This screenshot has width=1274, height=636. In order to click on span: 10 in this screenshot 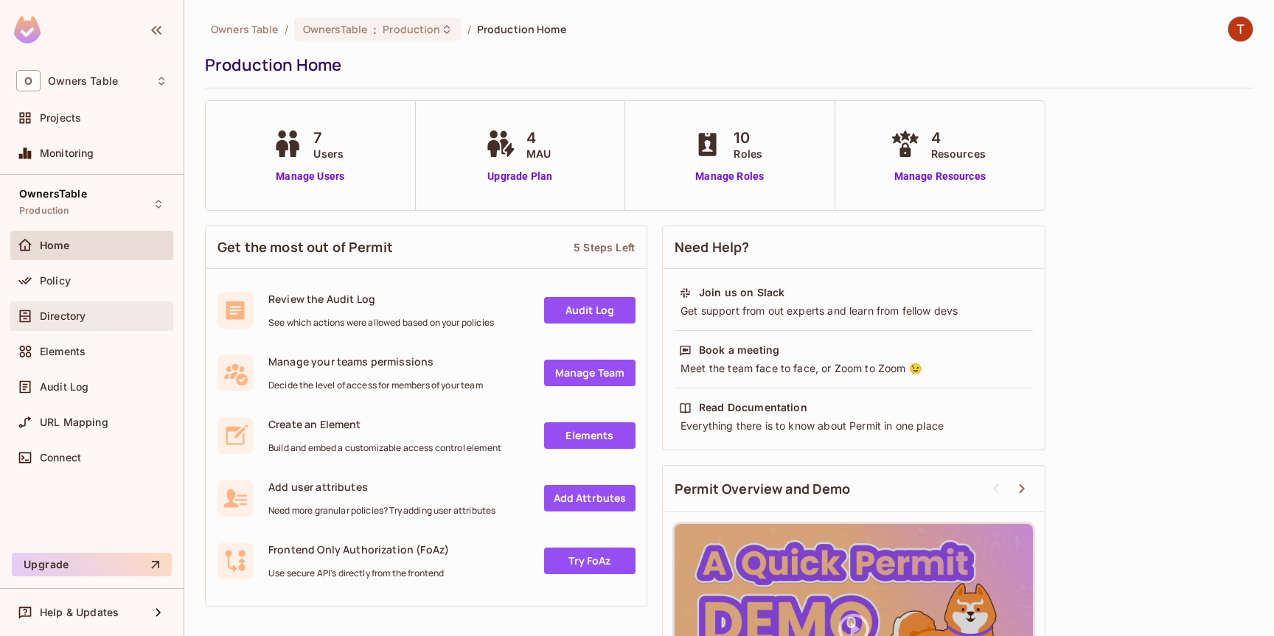, I will do `click(747, 138)`.